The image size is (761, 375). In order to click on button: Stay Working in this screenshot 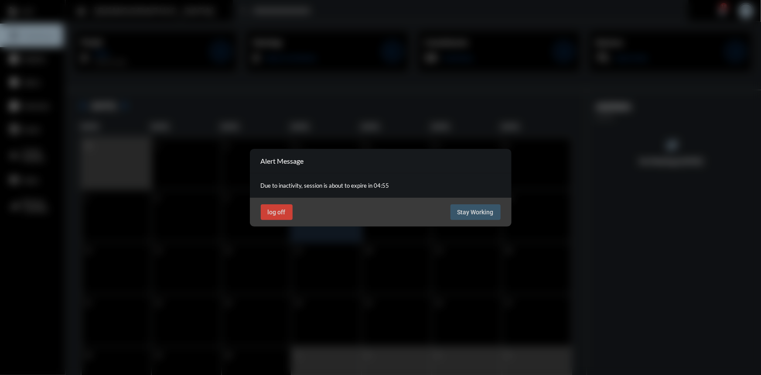, I will do `click(475, 212)`.